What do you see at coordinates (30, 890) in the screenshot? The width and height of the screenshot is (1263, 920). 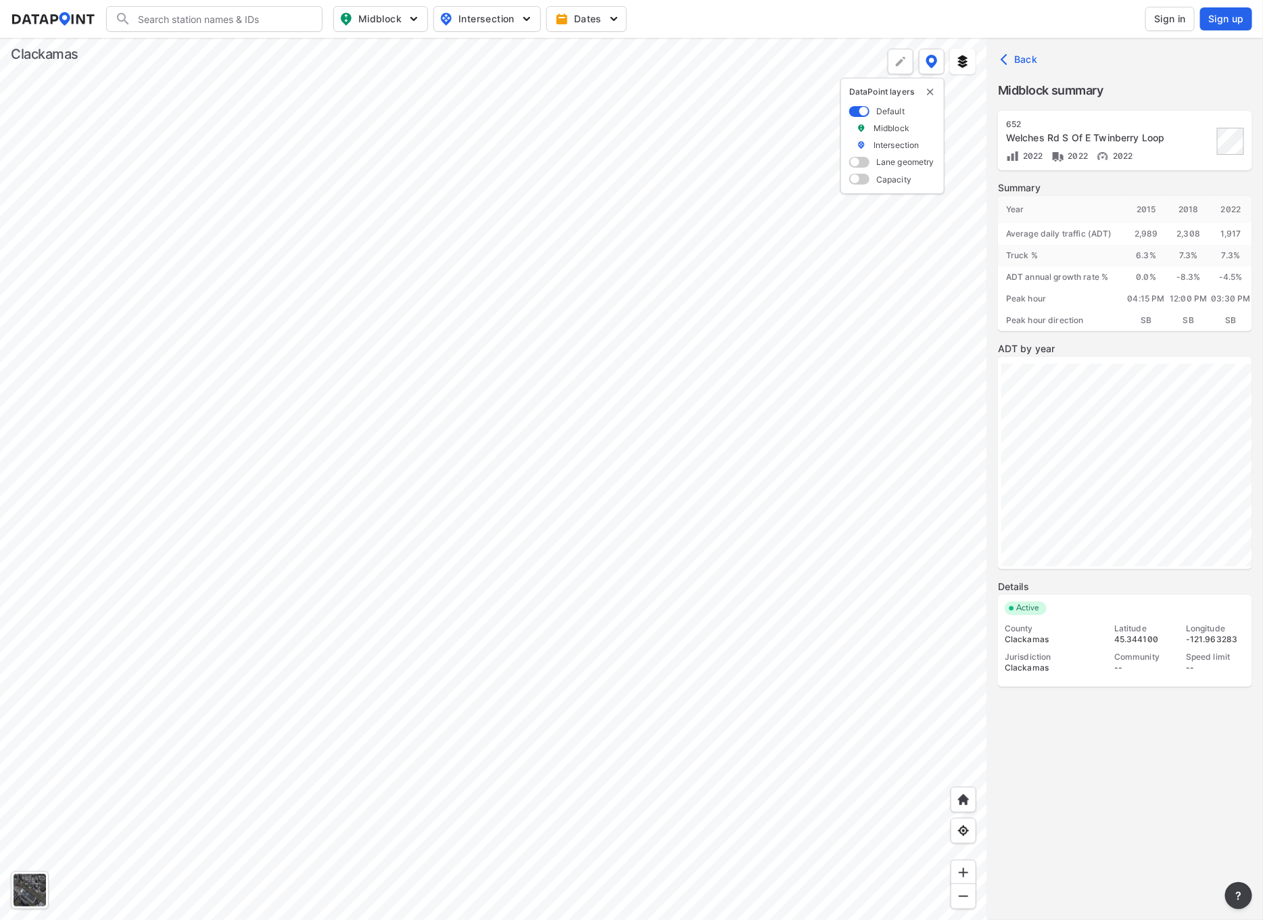 I see `div: Toggle basemap` at bounding box center [30, 890].